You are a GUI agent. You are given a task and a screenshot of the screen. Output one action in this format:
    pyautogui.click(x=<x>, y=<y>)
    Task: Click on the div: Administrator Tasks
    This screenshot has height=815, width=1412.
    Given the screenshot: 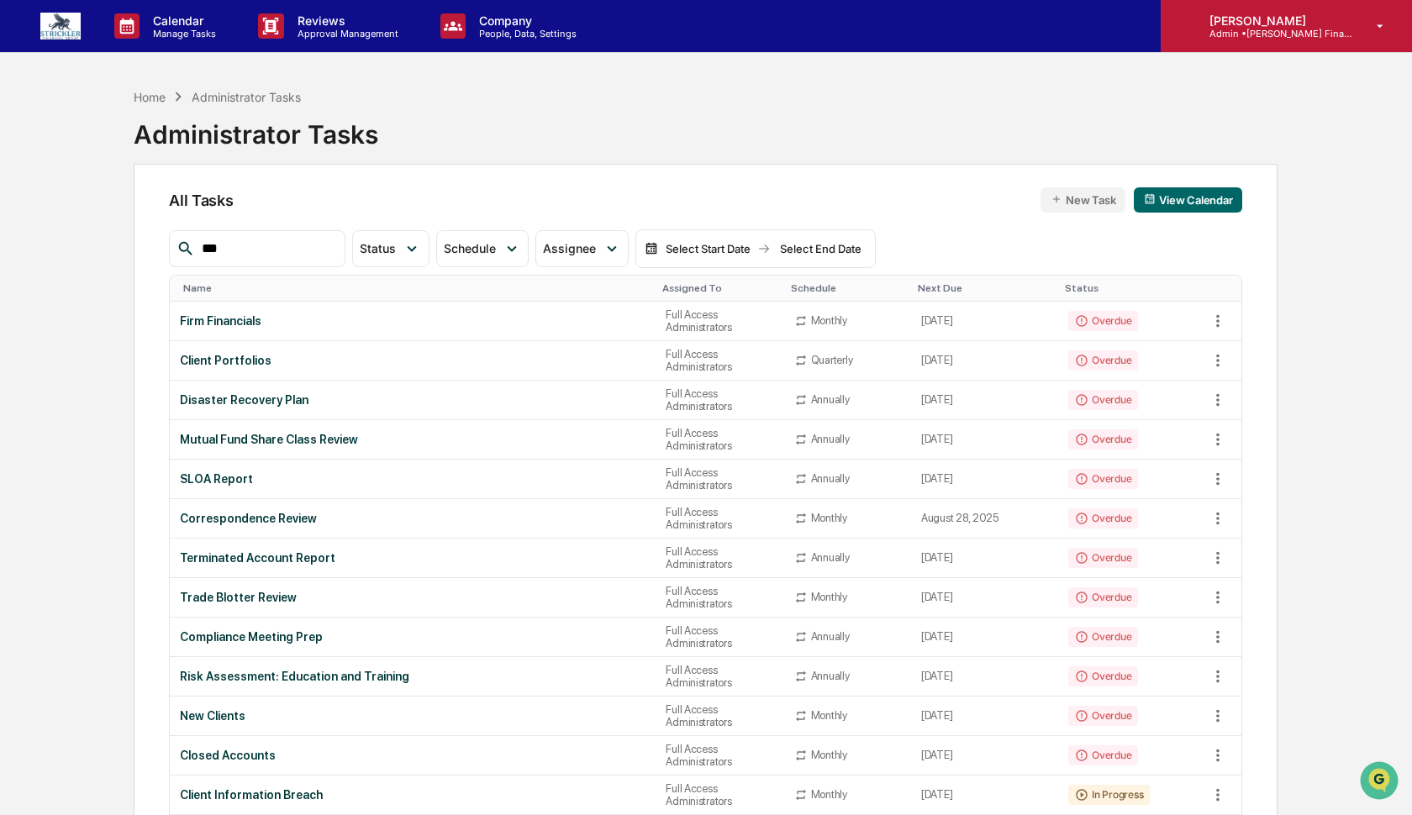 What is the action you would take?
    pyautogui.click(x=246, y=97)
    